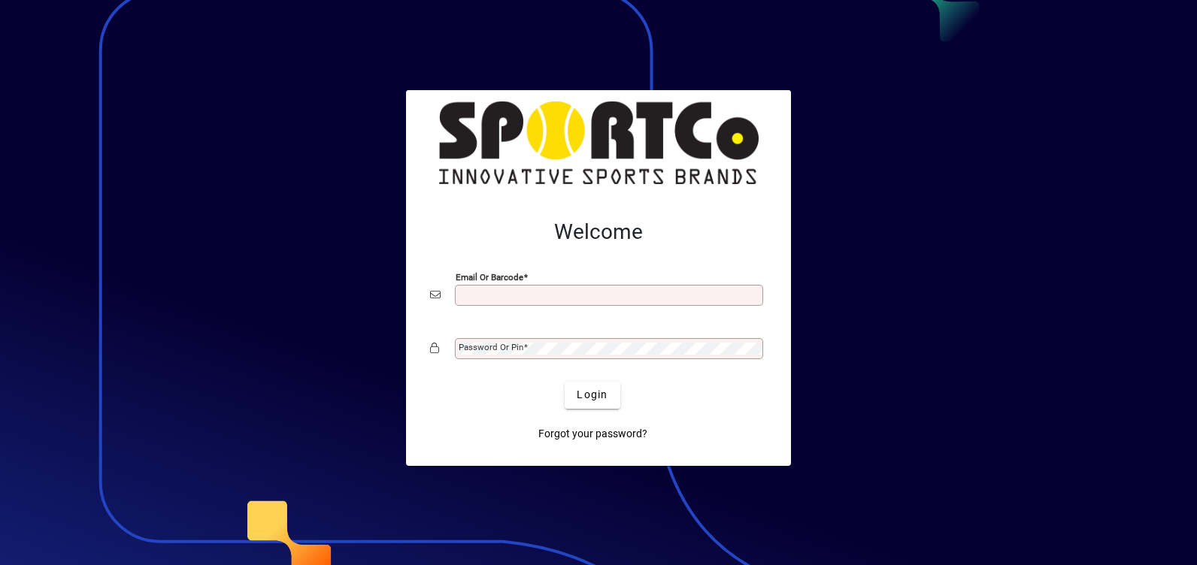  I want to click on button: Login, so click(592, 395).